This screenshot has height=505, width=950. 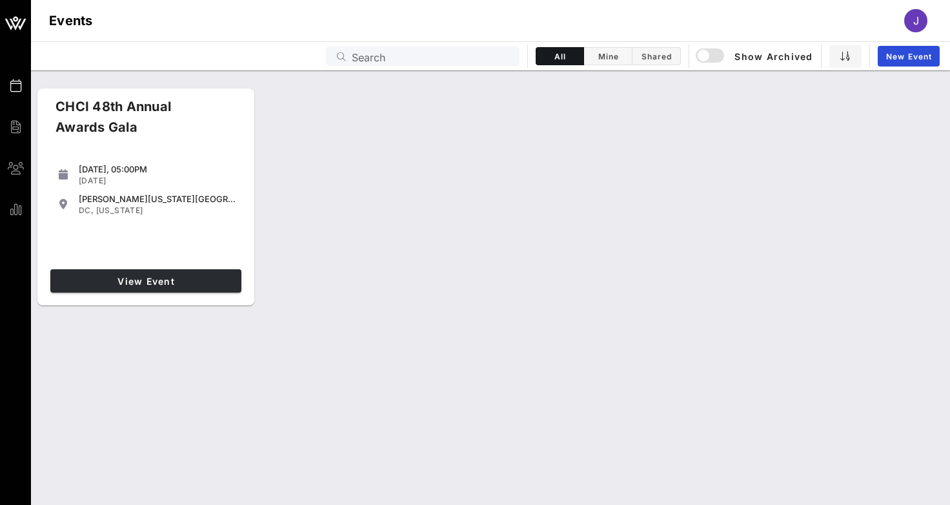 What do you see at coordinates (136, 122) in the screenshot?
I see `div: CHCI 48th Annual Awards Gala` at bounding box center [136, 122].